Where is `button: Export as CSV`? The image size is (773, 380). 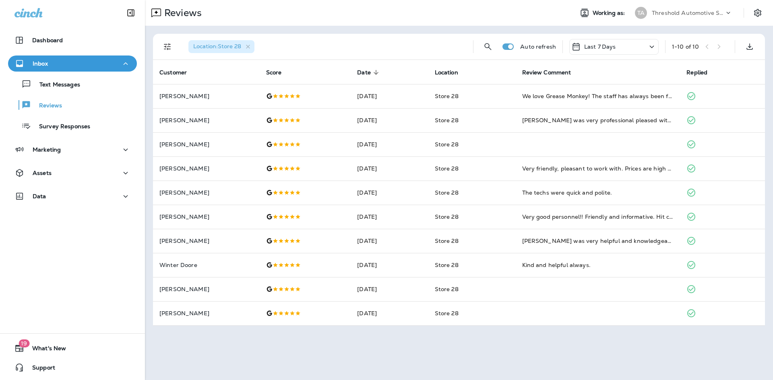
button: Export as CSV is located at coordinates (749, 47).